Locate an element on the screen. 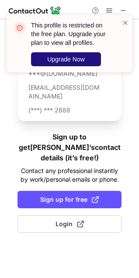 This screenshot has height=278, width=139. header: This profile is restricted on the free plan. Upgrade your plan to view all profiles. is located at coordinates (71, 34).